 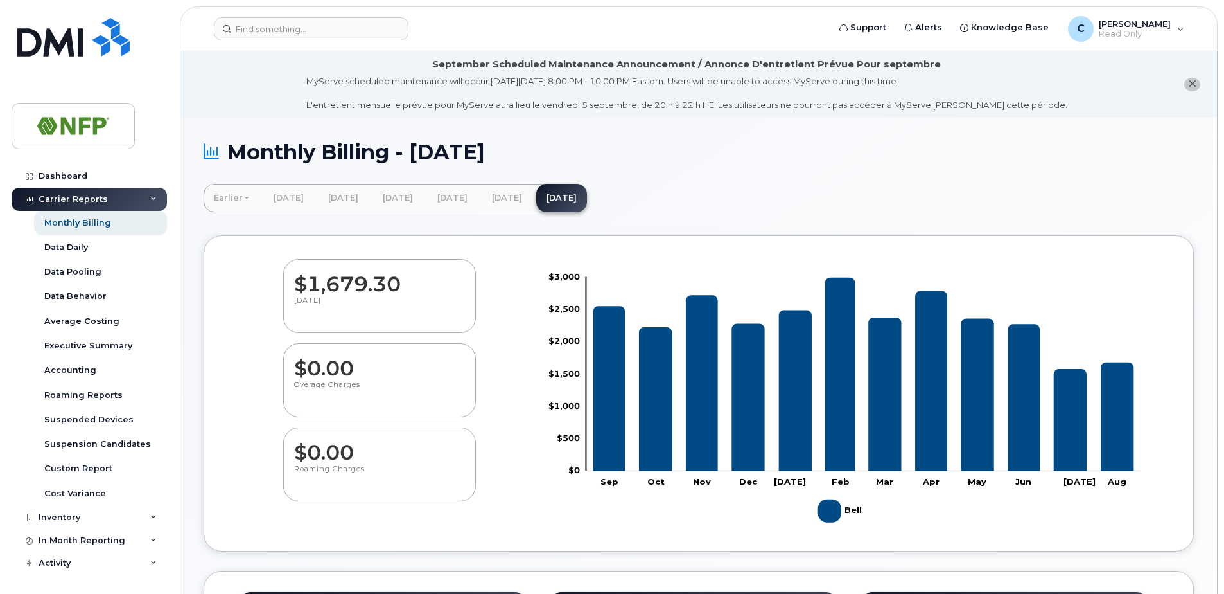 I want to click on tspan: Sep, so click(x=610, y=482).